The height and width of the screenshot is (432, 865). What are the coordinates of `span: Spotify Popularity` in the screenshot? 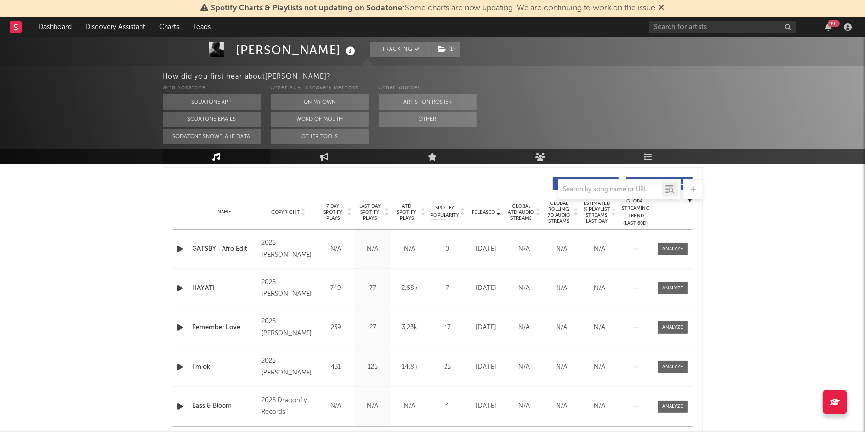 It's located at (445, 212).